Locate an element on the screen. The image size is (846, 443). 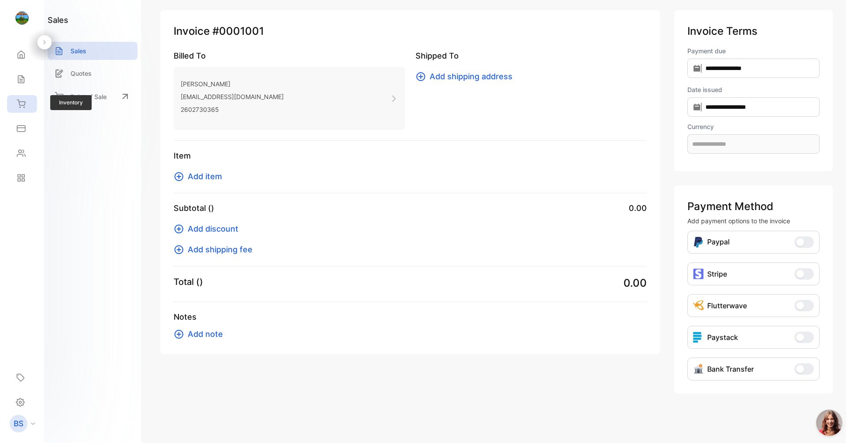
button: Open LiveChat chat widget is located at coordinates (20, 17).